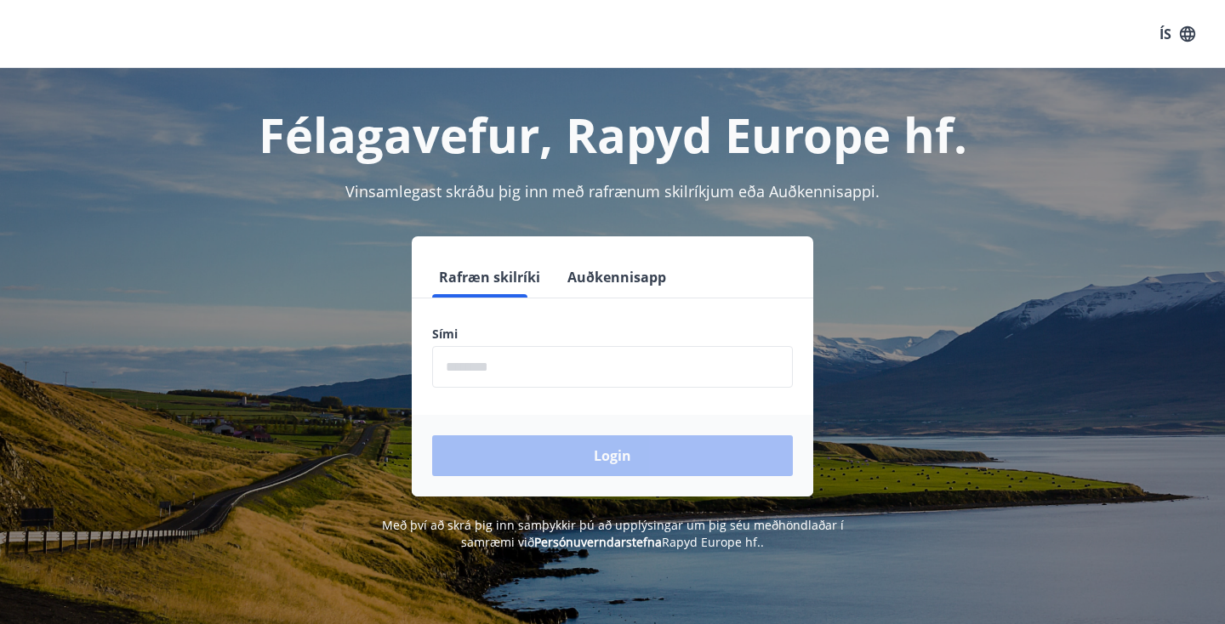 This screenshot has height=624, width=1225. What do you see at coordinates (612, 533) in the screenshot?
I see `span: Með því að skrá þig inn samþykkir þú að upplýsingar um þig séu meðhöndlaðar í samræmi við Rapyd E...` at bounding box center [612, 533].